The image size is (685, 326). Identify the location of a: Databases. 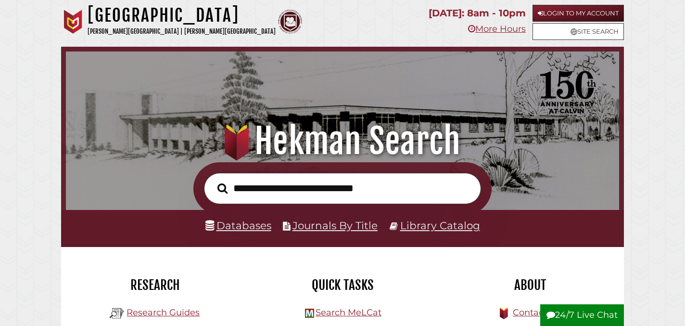
(238, 225).